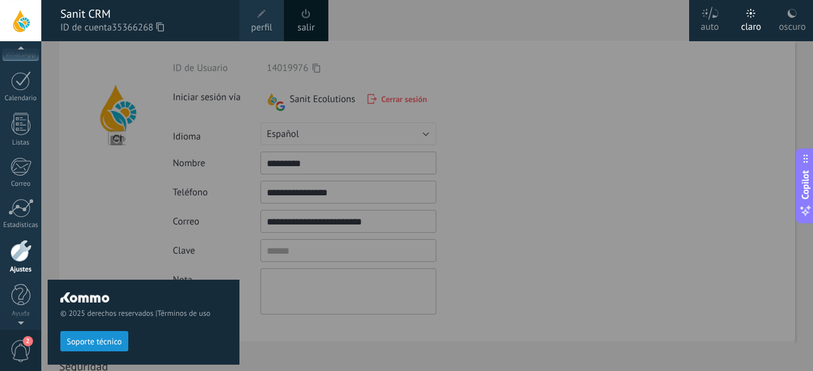 This screenshot has width=813, height=371. What do you see at coordinates (183, 314) in the screenshot?
I see `a: Términos de uso` at bounding box center [183, 314].